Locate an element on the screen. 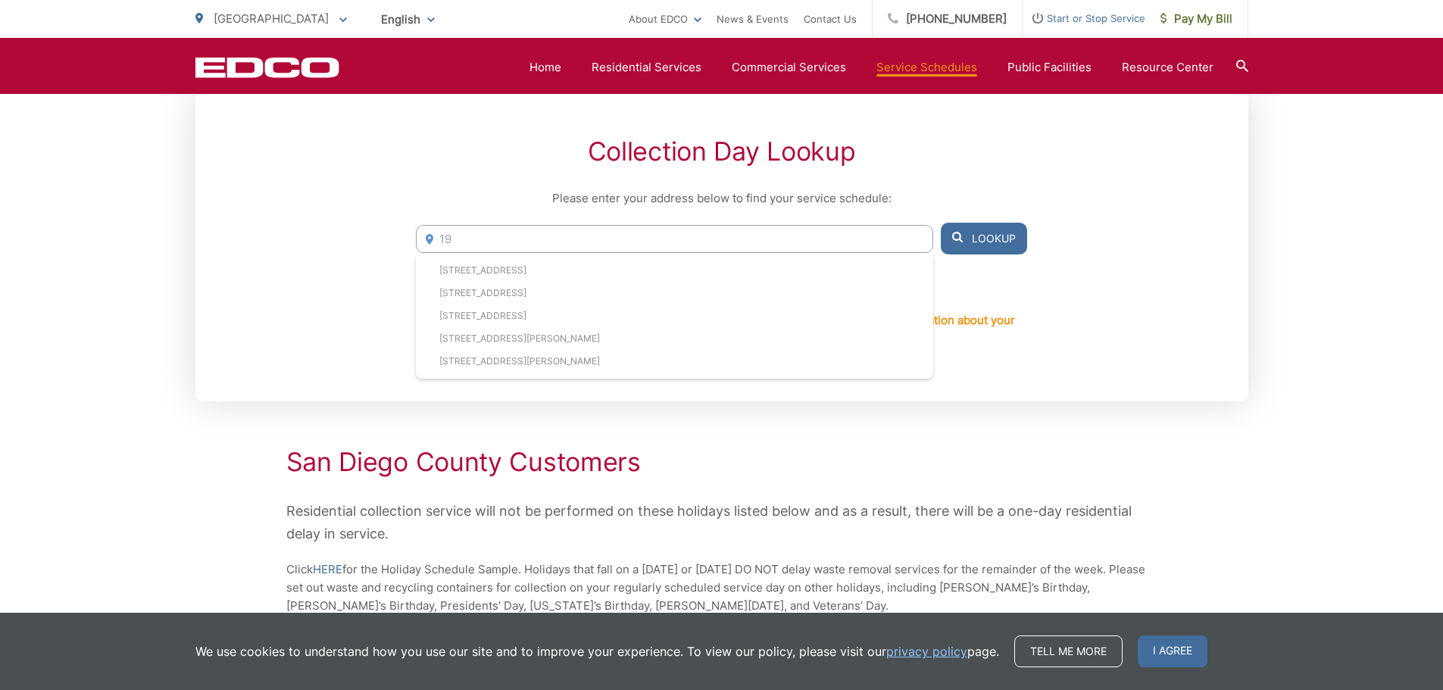 This screenshot has width=1443, height=690. p: Please enter your address below to find your service schedule: is located at coordinates (721, 198).